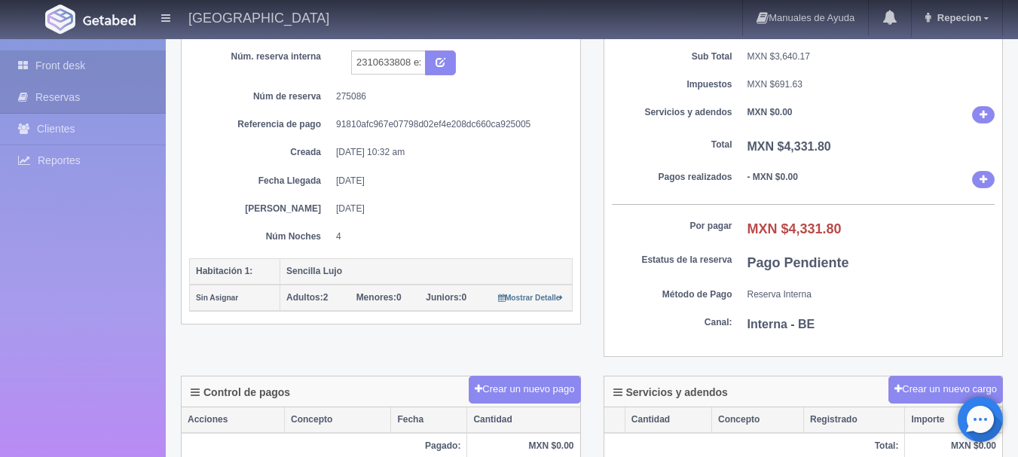 The width and height of the screenshot is (1018, 457). I want to click on dd: MXN $3,640.17, so click(871, 57).